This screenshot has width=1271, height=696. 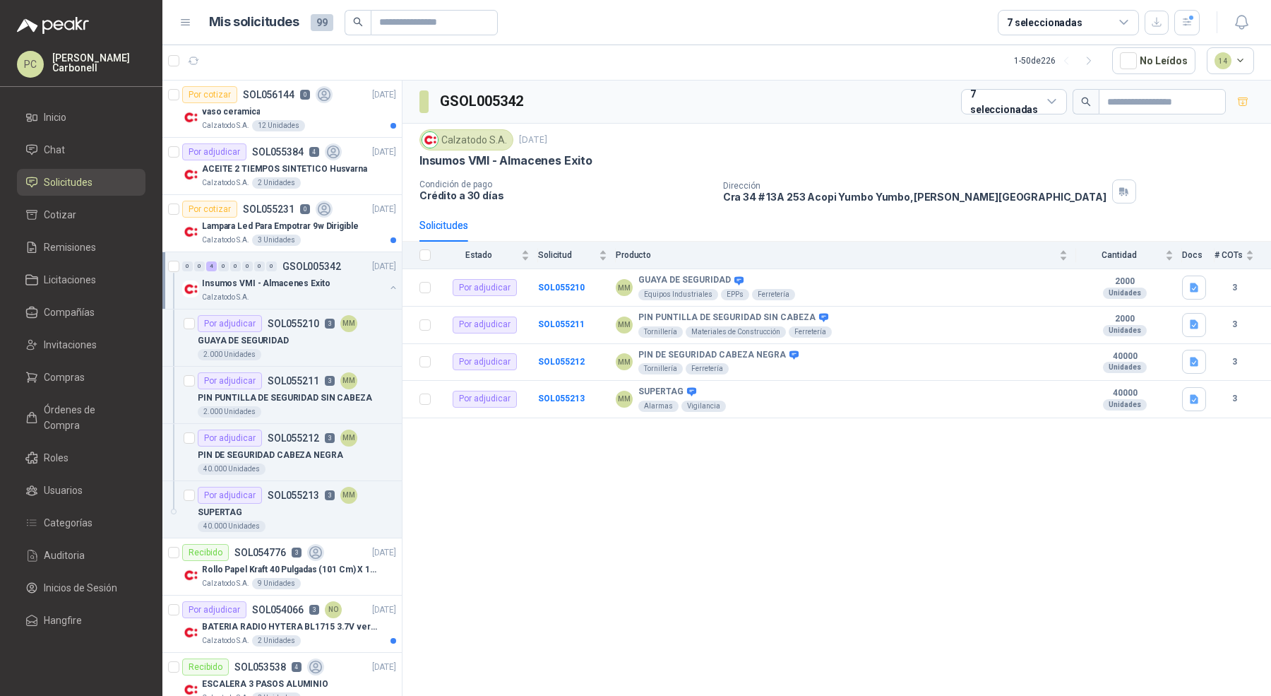 I want to click on th: Producto, so click(x=846, y=255).